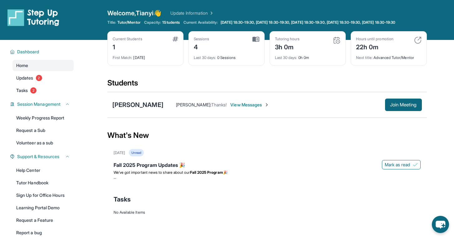 The image size is (454, 238). What do you see at coordinates (201, 39) in the screenshot?
I see `div: Sessions` at bounding box center [201, 39].